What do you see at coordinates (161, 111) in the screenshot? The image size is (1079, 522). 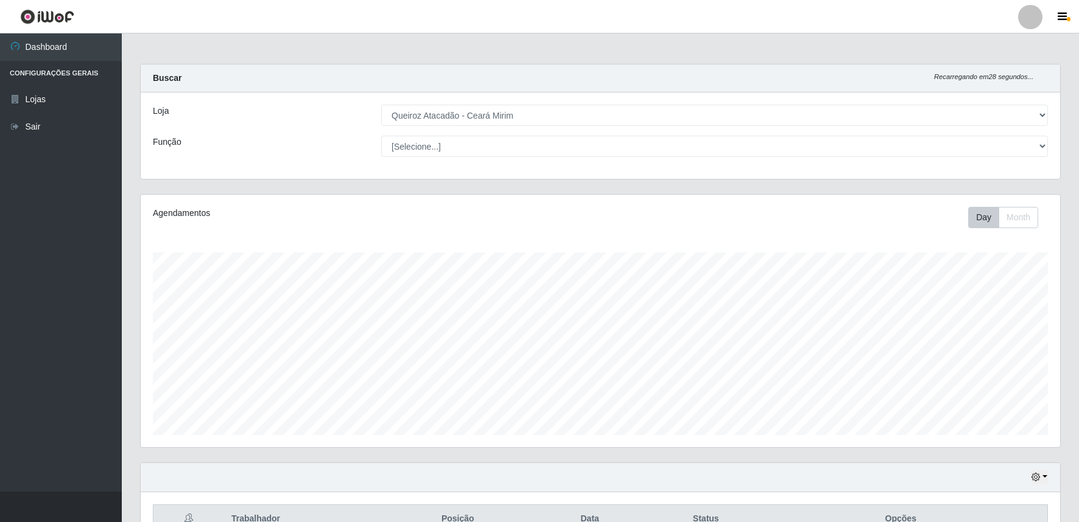 I see `label: Loja` at bounding box center [161, 111].